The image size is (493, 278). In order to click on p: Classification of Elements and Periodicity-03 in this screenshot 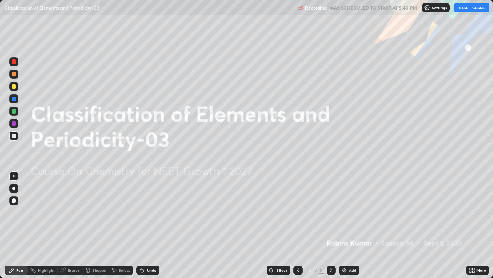, I will do `click(52, 8)`.